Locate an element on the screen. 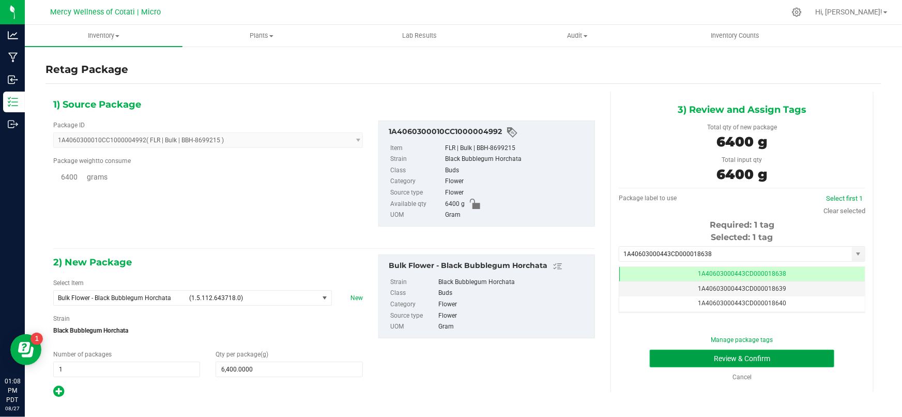  span: Mercy Wellness of Cotati | Micro is located at coordinates (105, 12).